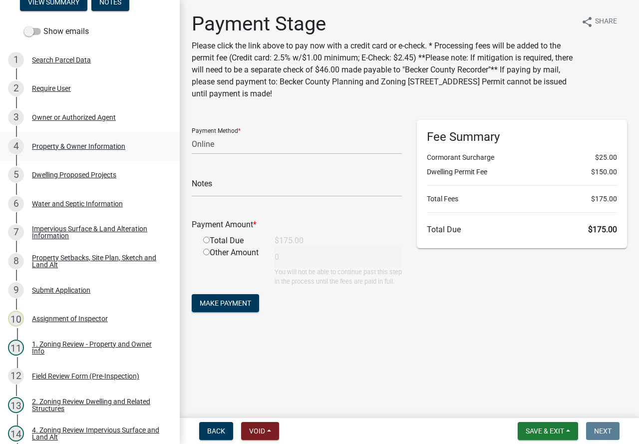 The image size is (639, 444). Describe the element at coordinates (16, 117) in the screenshot. I see `div: 3` at that location.